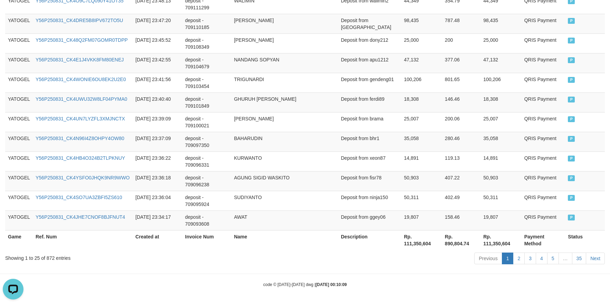 Image resolution: width=610 pixels, height=305 pixels. Describe the element at coordinates (80, 119) in the screenshot. I see `a: Y56P250831_CK4UN7LYZFL3XMJNCTX` at that location.